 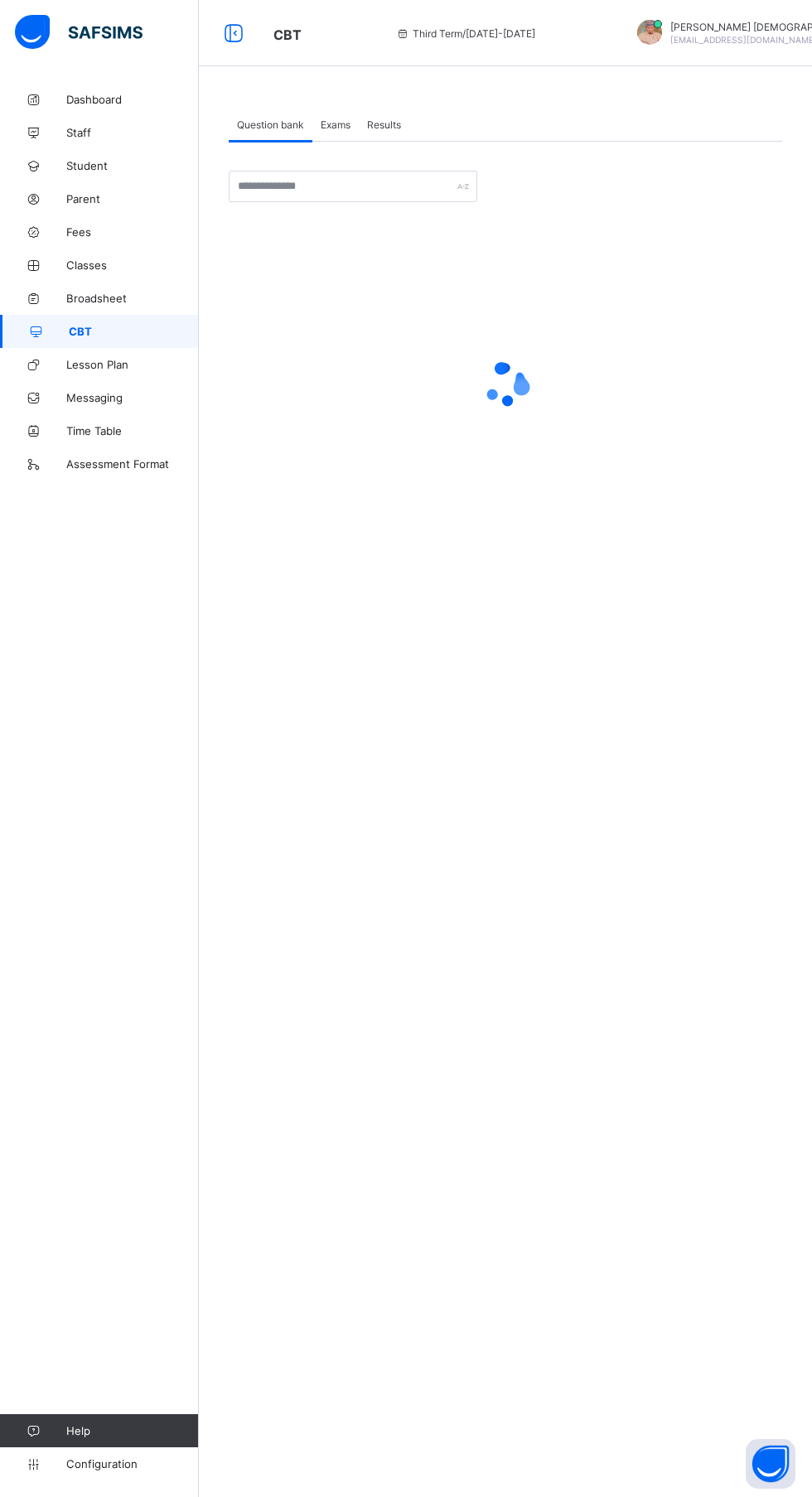 What do you see at coordinates (132, 1431) in the screenshot?
I see `span: Help` at bounding box center [132, 1431].